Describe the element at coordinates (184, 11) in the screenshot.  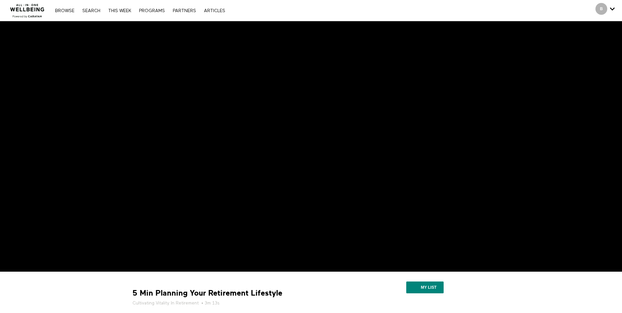
I see `a: PARTNERS` at that location.